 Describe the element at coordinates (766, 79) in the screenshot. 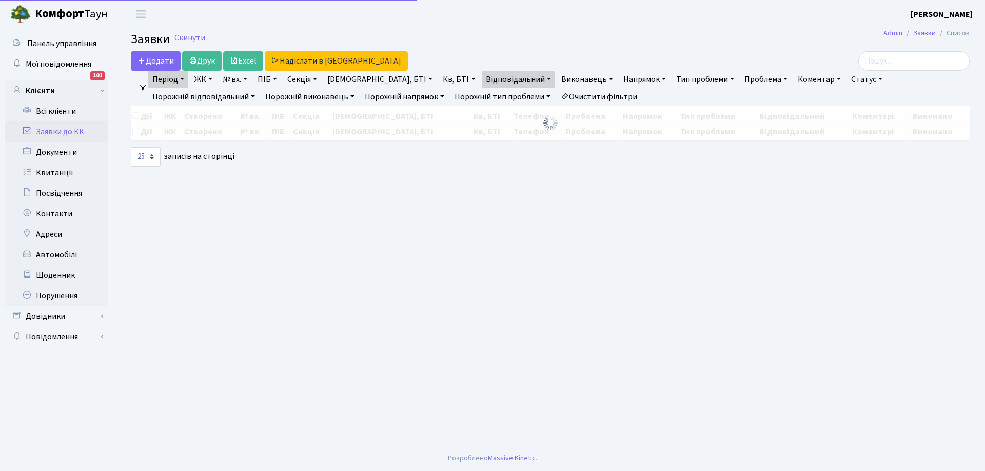

I see `a: Проблема` at that location.